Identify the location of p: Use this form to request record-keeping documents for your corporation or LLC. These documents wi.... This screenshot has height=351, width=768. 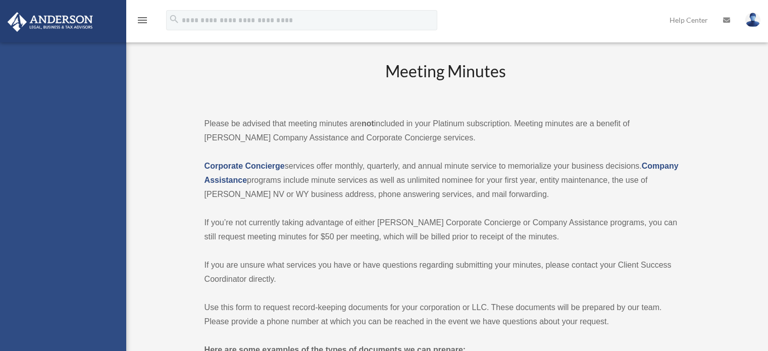
(446, 315).